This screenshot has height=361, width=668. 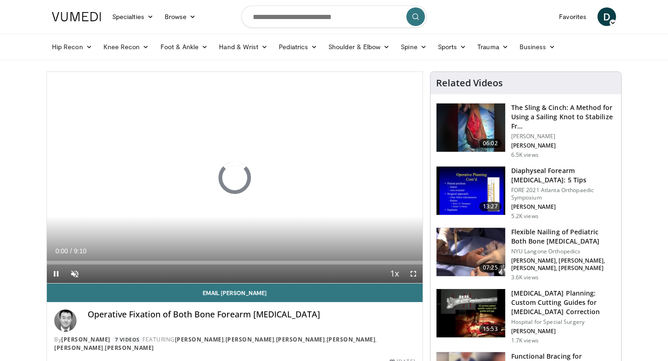 I want to click on span: 06:02, so click(x=491, y=143).